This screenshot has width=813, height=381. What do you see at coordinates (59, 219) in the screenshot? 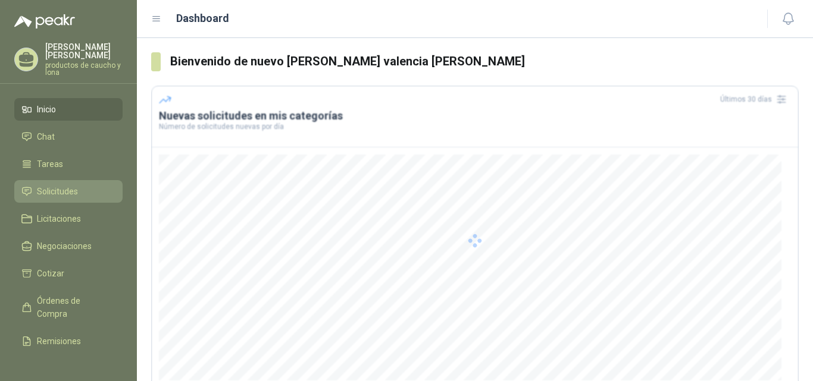
I see `span: Licitaciones` at bounding box center [59, 219].